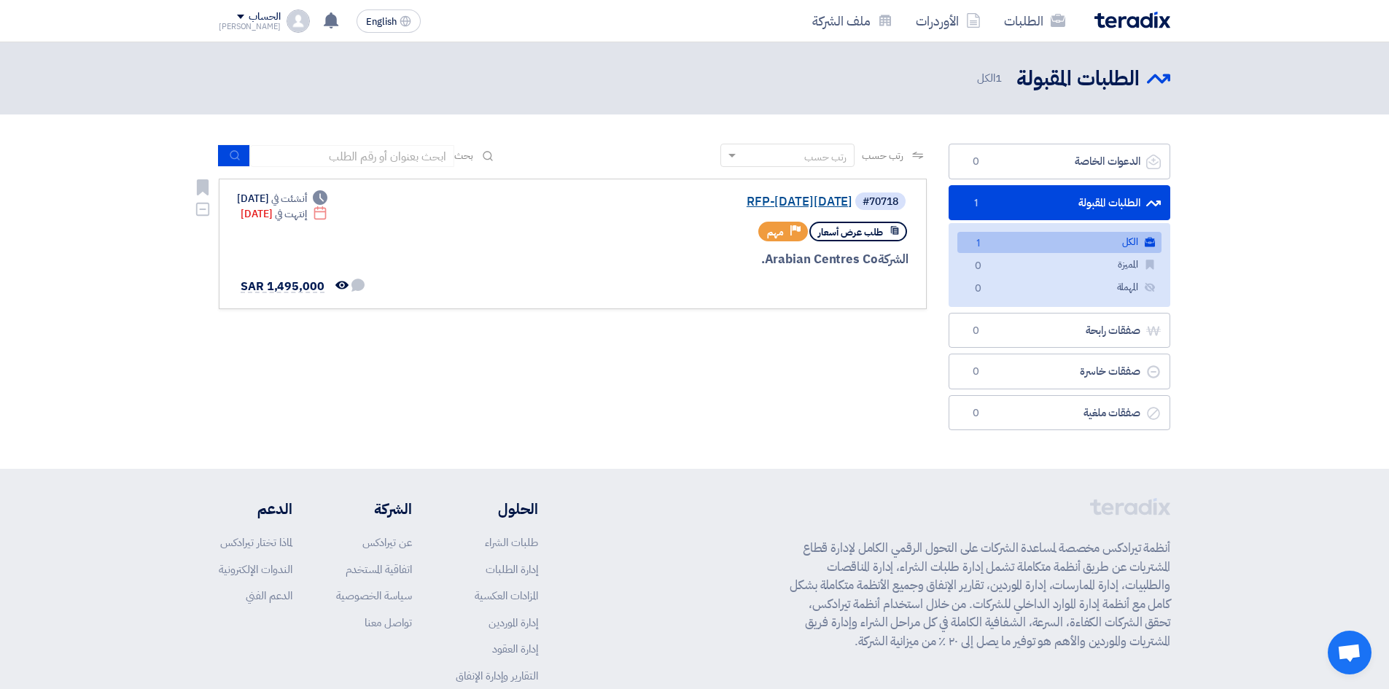  Describe the element at coordinates (775, 232) in the screenshot. I see `span: مهم` at that location.